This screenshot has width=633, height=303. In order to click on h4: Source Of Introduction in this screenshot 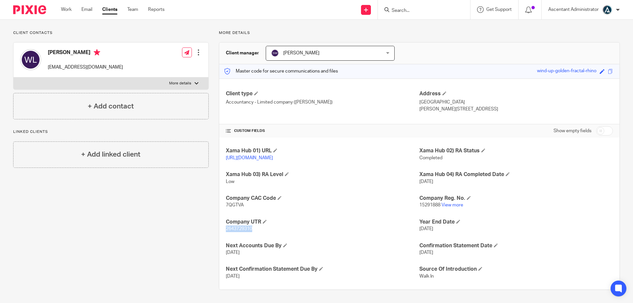, I will do `click(516, 269)`.